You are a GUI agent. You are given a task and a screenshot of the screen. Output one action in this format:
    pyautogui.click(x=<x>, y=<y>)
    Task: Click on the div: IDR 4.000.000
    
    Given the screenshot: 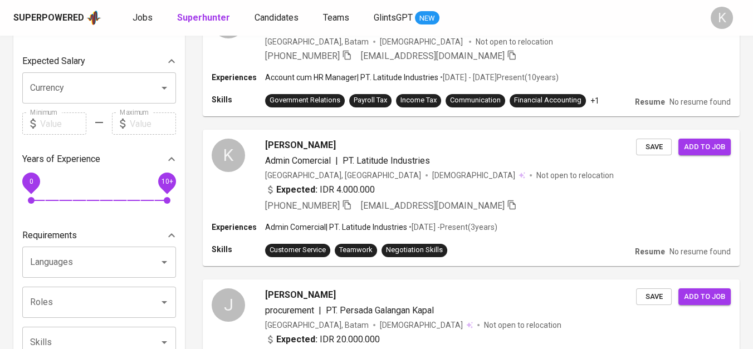 What is the action you would take?
    pyautogui.click(x=320, y=190)
    